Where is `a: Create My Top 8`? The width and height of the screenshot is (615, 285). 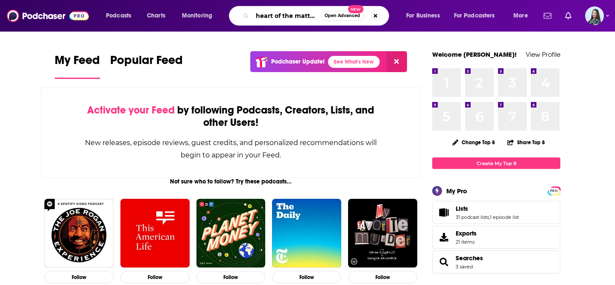
a: Create My Top 8 is located at coordinates (496, 163).